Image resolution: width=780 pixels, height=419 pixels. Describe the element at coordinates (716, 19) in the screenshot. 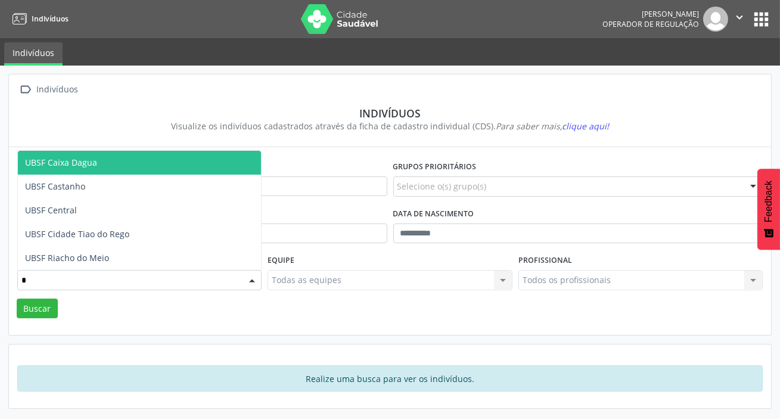

I see `img: img` at that location.